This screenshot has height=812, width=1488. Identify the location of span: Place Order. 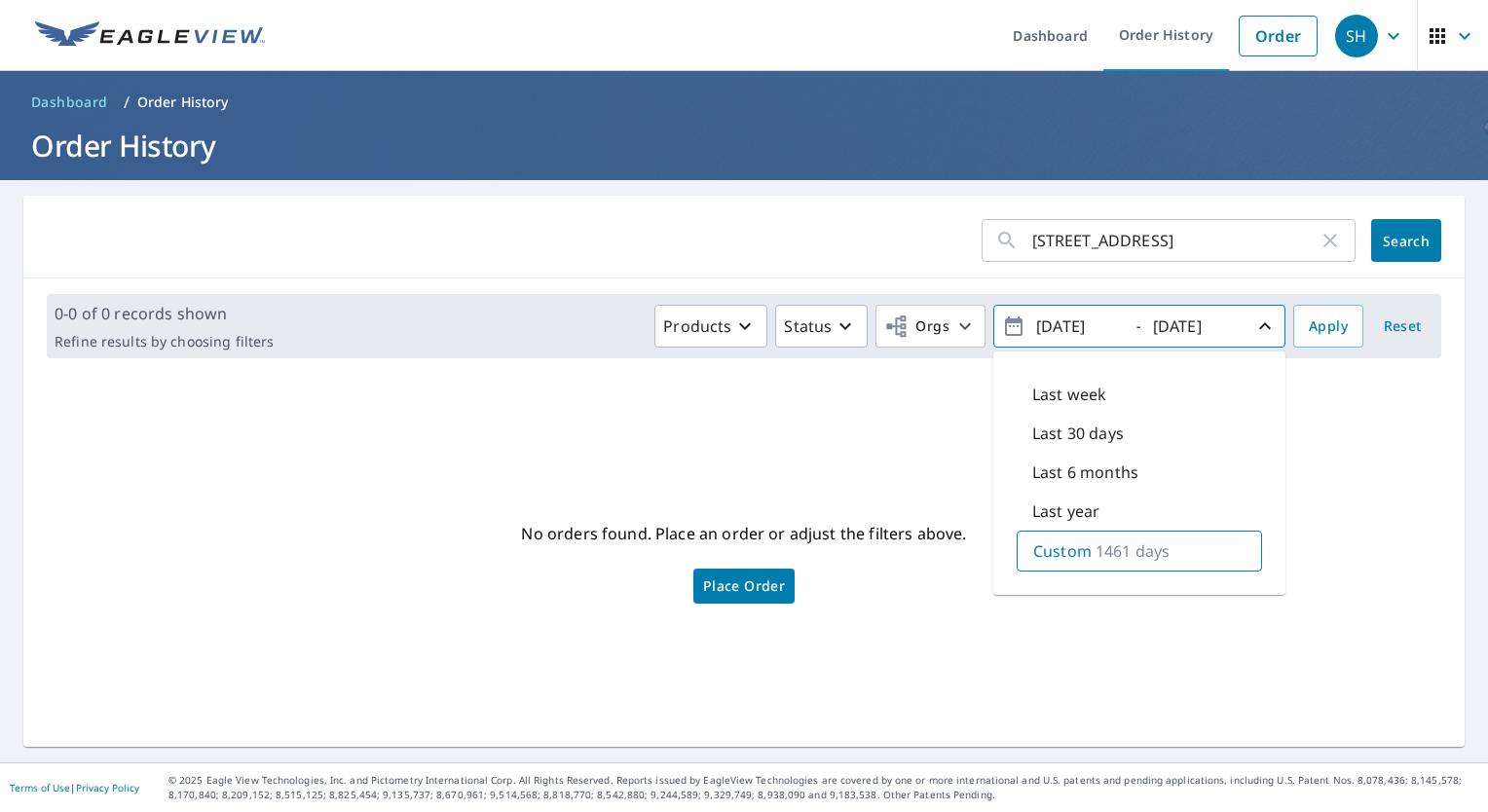
(744, 587).